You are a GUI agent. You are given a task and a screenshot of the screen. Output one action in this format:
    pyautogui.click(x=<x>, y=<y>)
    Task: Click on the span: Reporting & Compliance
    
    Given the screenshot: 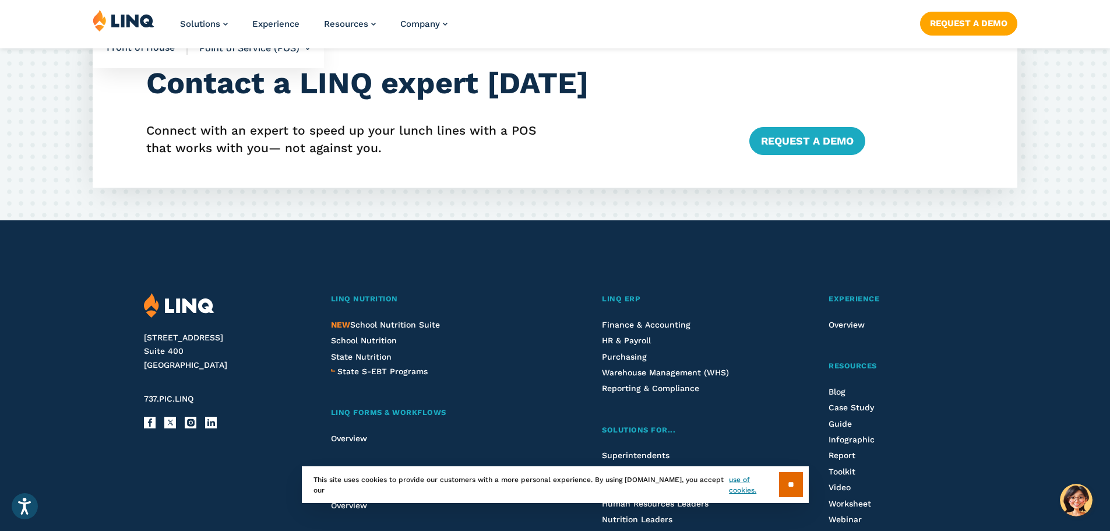 What is the action you would take?
    pyautogui.click(x=650, y=388)
    